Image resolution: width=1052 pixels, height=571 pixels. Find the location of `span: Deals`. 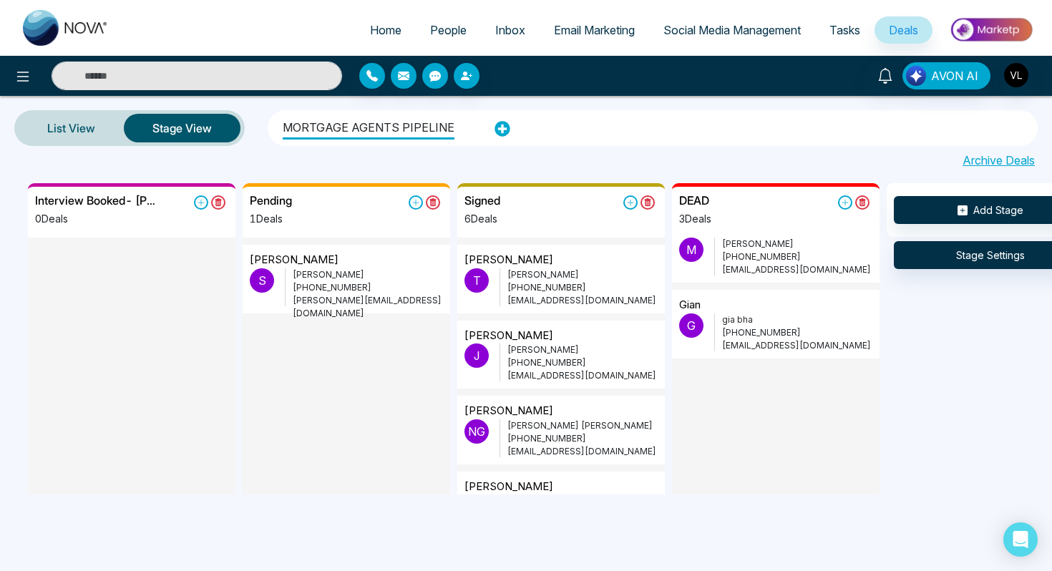

span: Deals is located at coordinates (903, 30).